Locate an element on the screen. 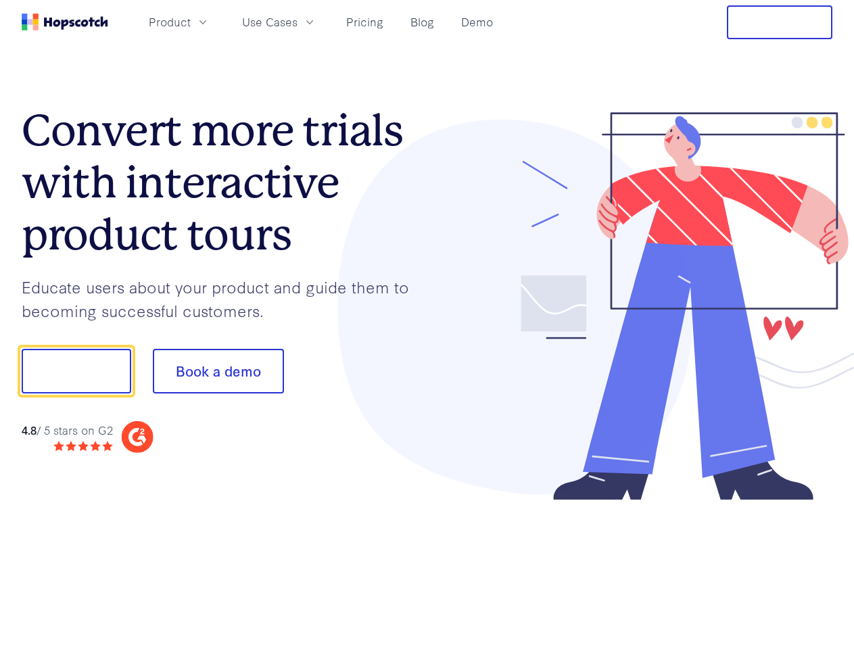  span: Use Cases is located at coordinates (270, 22).